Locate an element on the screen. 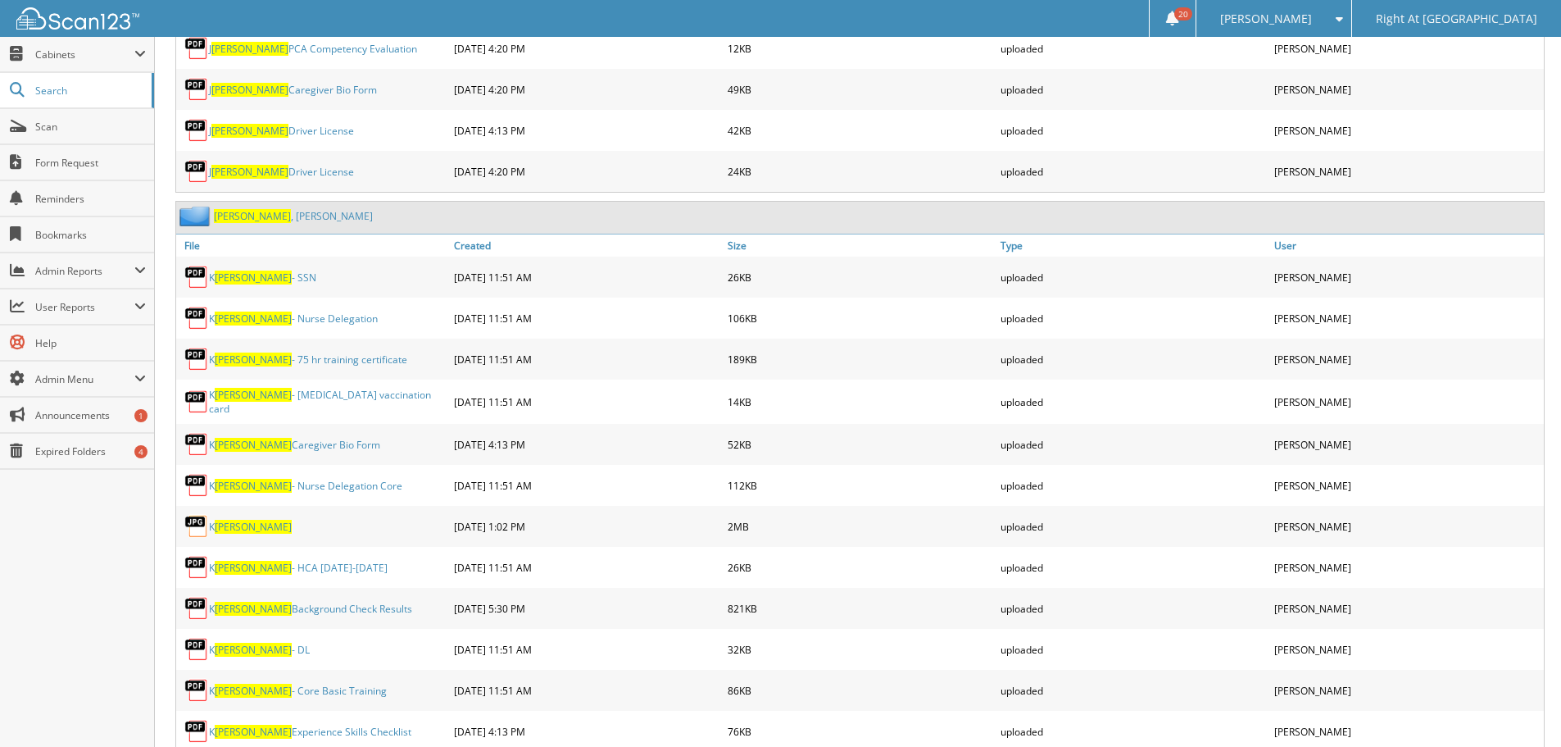  div: 32KB is located at coordinates (861, 649).